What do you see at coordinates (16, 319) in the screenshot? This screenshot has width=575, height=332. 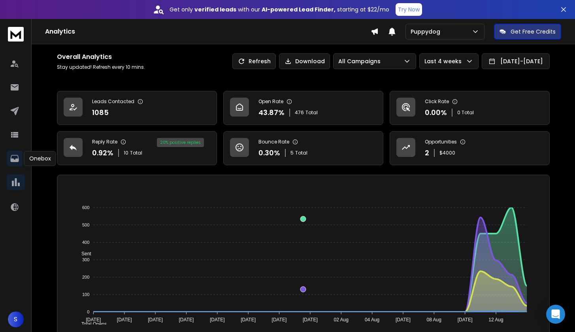 I see `span: S` at bounding box center [16, 319].